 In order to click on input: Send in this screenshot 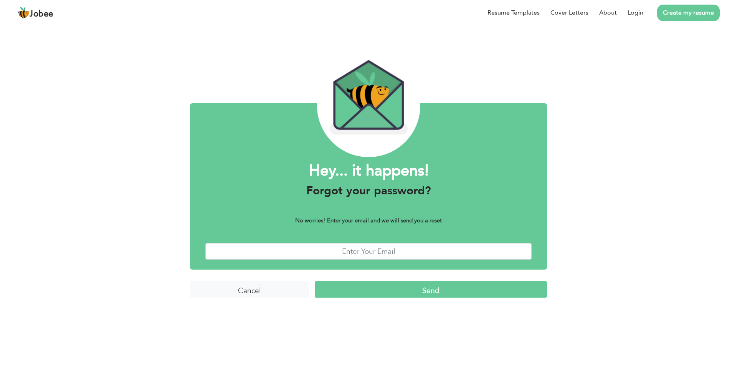, I will do `click(431, 289)`.